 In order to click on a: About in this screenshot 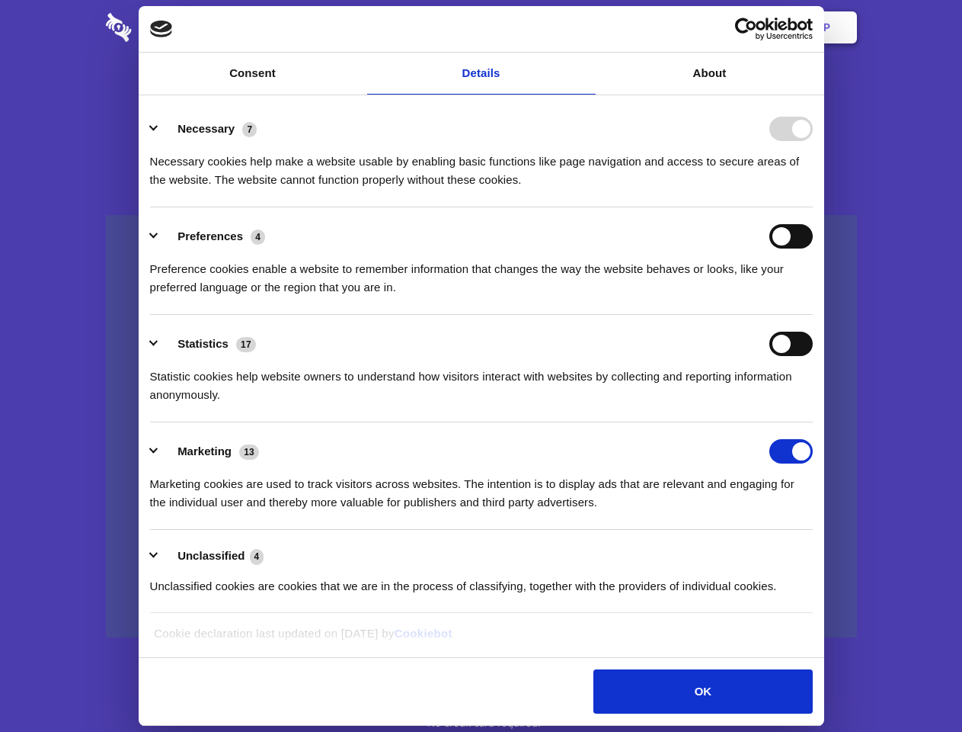, I will do `click(710, 73)`.